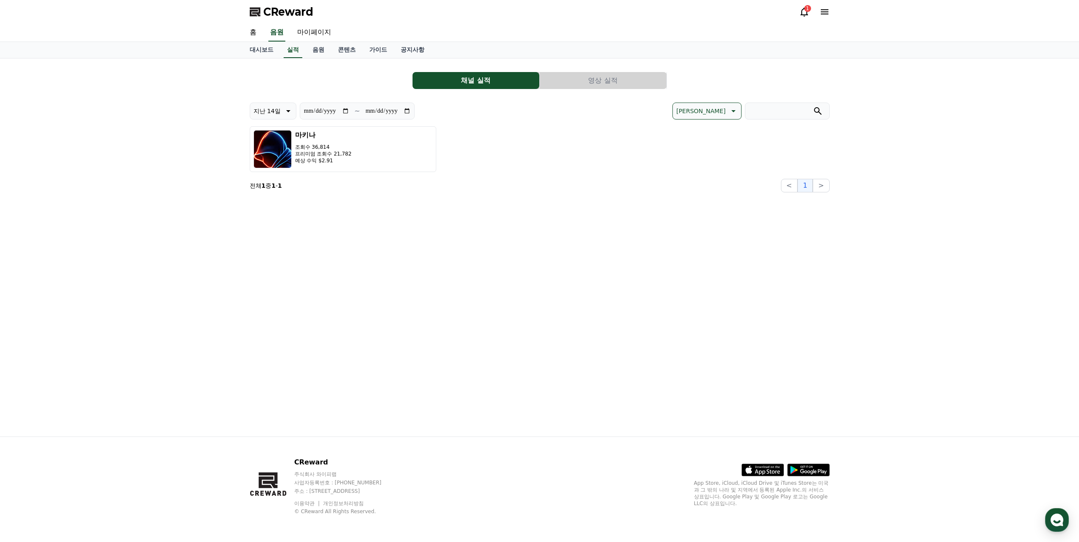 This screenshot has height=542, width=1079. Describe the element at coordinates (378, 50) in the screenshot. I see `a: 가이드` at that location.